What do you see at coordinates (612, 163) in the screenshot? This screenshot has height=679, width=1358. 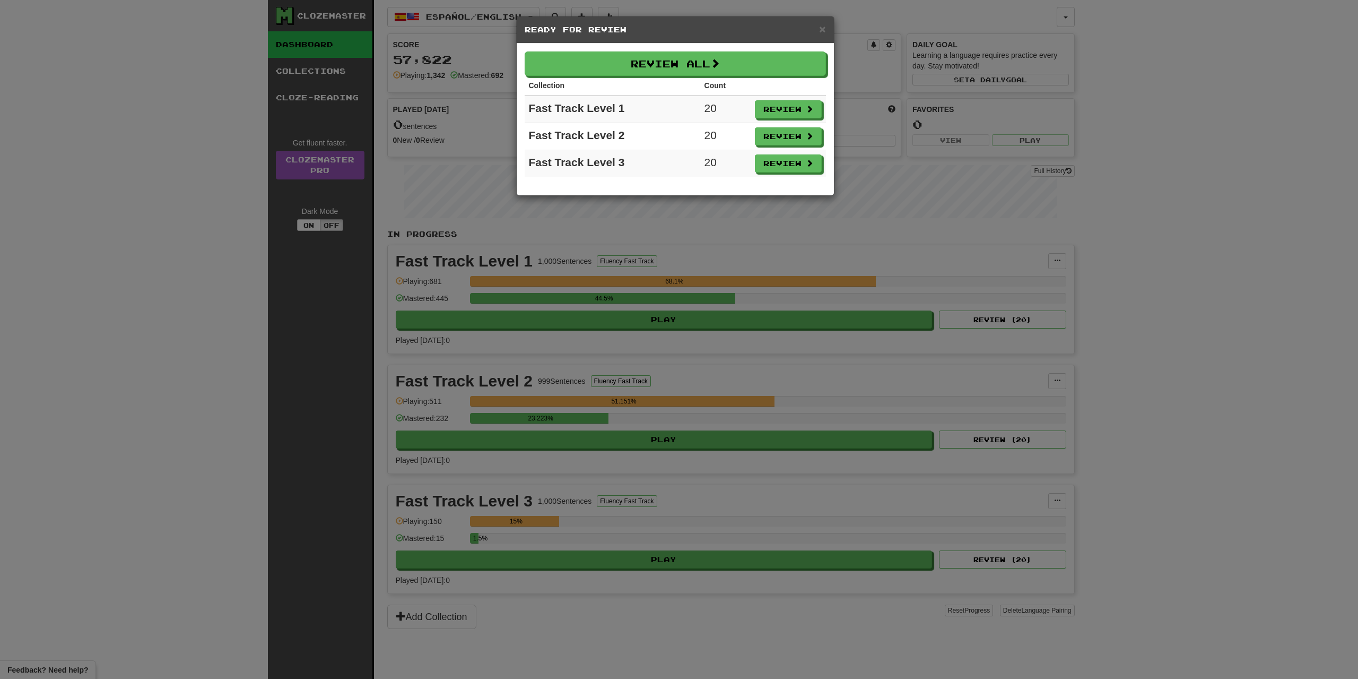 I see `td: Fast Track Level 3` at bounding box center [612, 163].